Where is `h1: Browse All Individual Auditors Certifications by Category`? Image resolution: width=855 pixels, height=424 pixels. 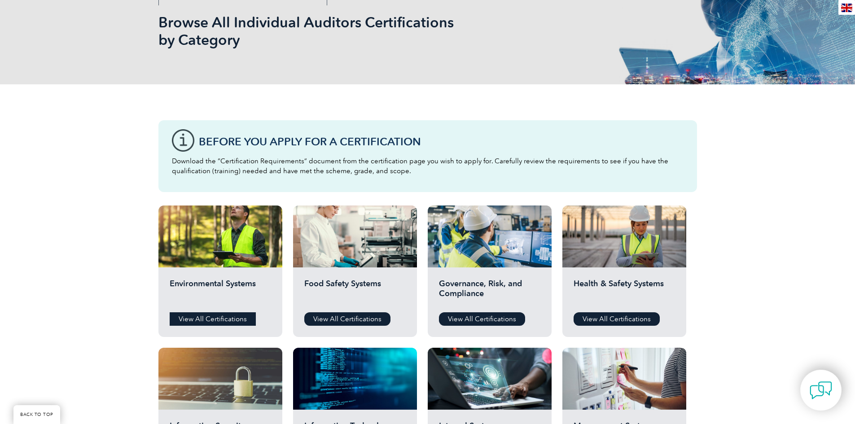
h1: Browse All Individual Auditors Certifications by Category is located at coordinates (331, 31).